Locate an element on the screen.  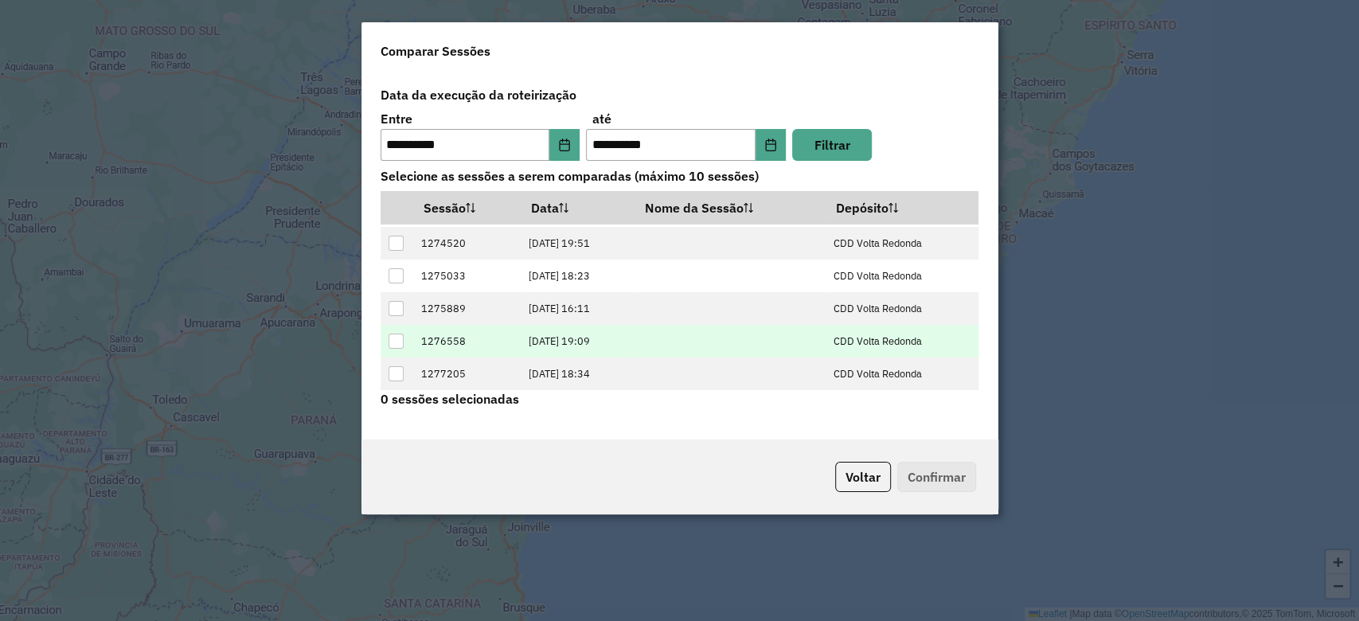
button: Voltar is located at coordinates (863, 477).